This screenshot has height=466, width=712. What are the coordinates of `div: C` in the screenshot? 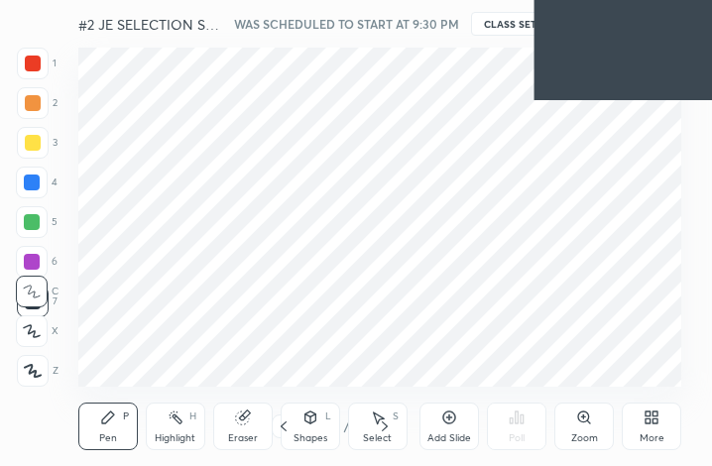 It's located at (37, 292).